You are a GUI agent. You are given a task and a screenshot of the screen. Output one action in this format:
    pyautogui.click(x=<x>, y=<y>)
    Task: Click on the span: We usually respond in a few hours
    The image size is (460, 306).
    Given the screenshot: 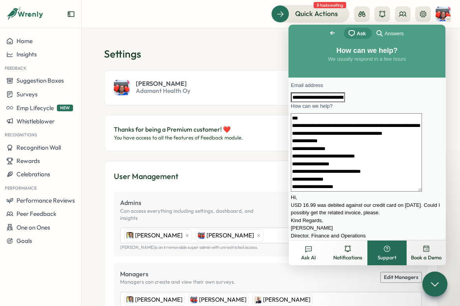 What is the action you would take?
    pyautogui.click(x=78, y=34)
    